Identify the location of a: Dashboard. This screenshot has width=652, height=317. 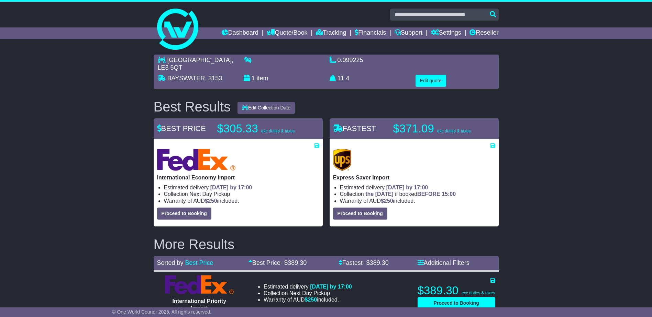
(240, 33).